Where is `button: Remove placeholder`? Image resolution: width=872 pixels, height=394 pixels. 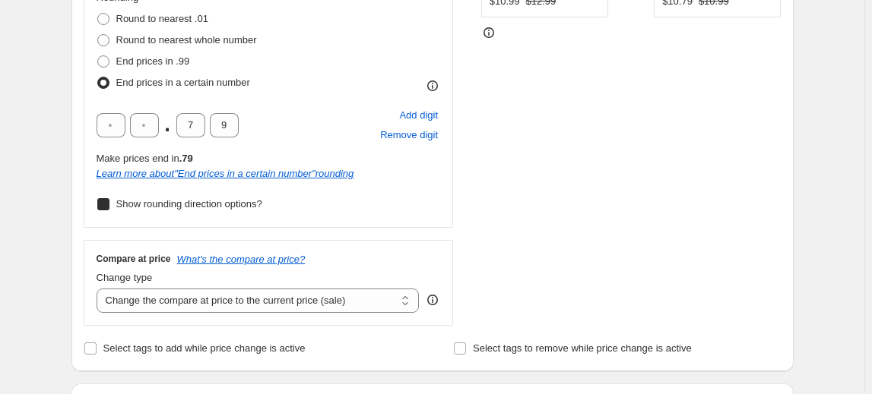
button: Remove placeholder is located at coordinates (409, 135).